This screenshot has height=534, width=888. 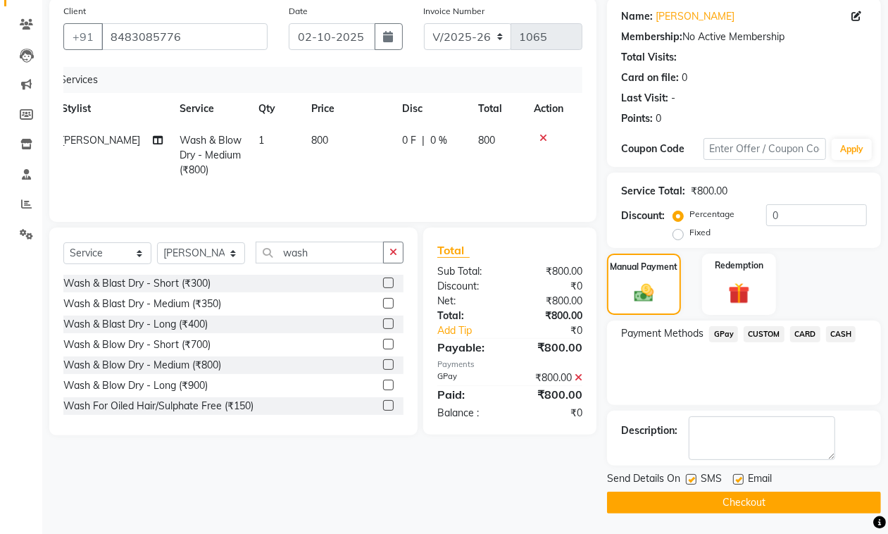 I want to click on input: Search or Scan, so click(x=320, y=252).